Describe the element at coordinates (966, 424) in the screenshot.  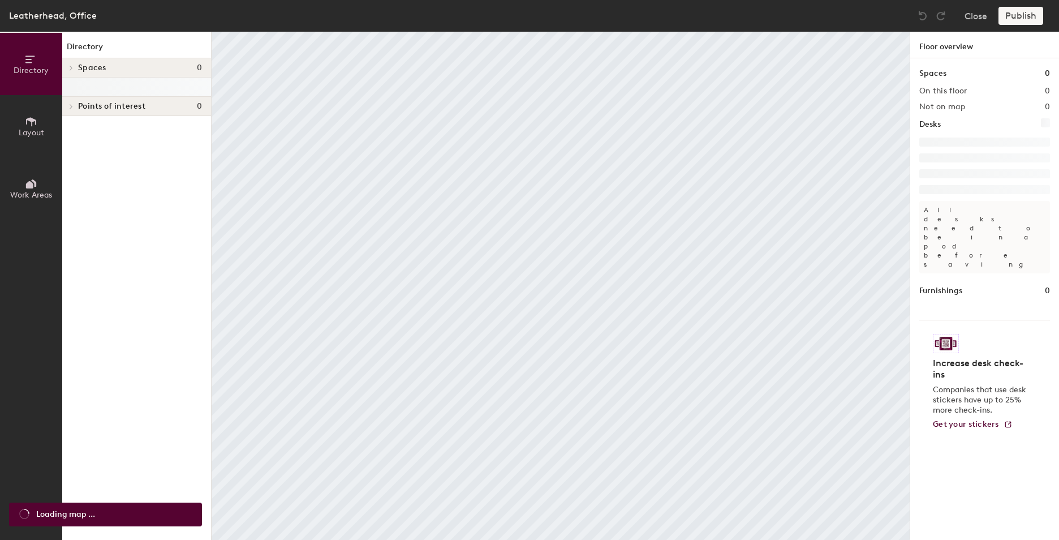
I see `span: Get your stickers` at that location.